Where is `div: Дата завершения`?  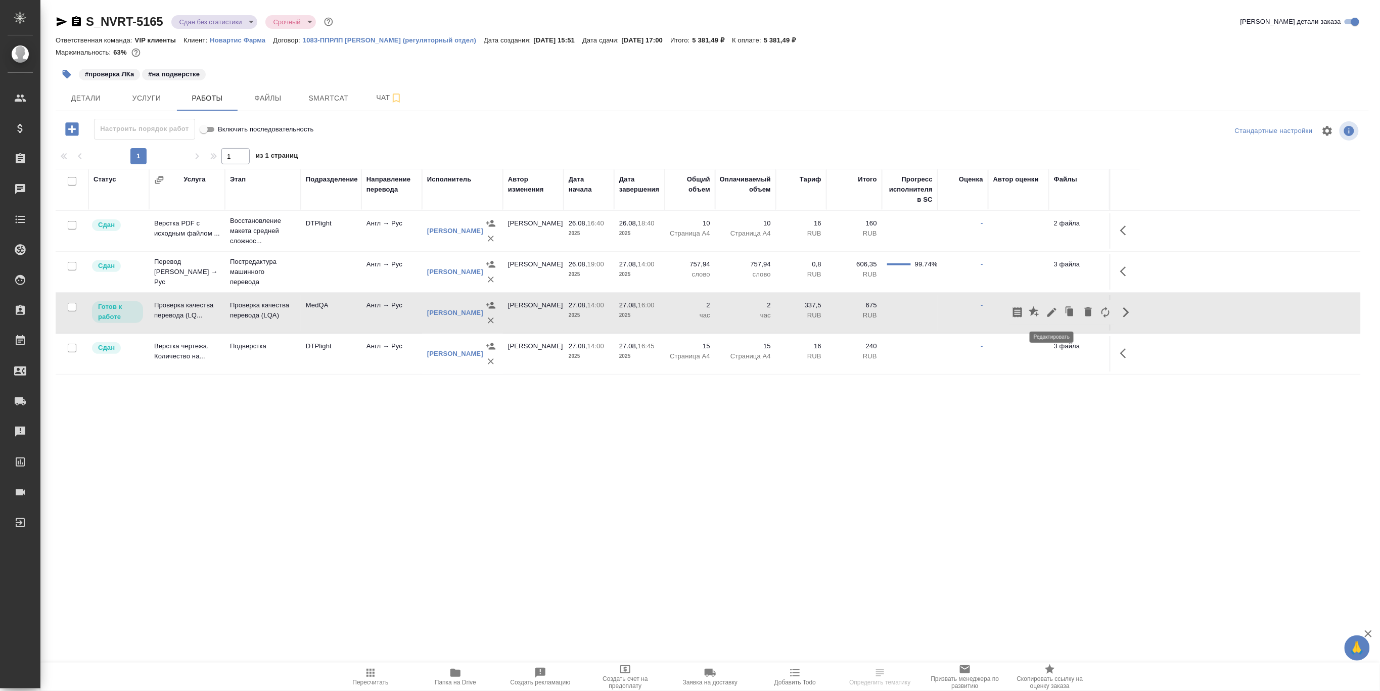 div: Дата завершения is located at coordinates (640, 185).